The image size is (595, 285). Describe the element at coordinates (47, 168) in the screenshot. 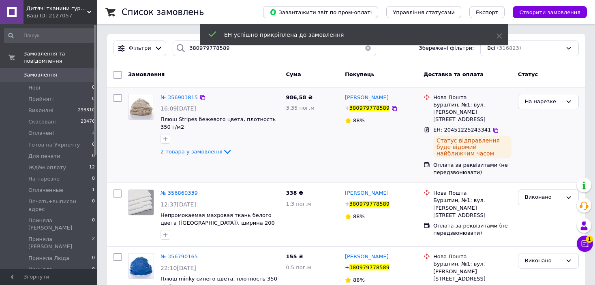

I see `span: Ждём оплату` at that location.